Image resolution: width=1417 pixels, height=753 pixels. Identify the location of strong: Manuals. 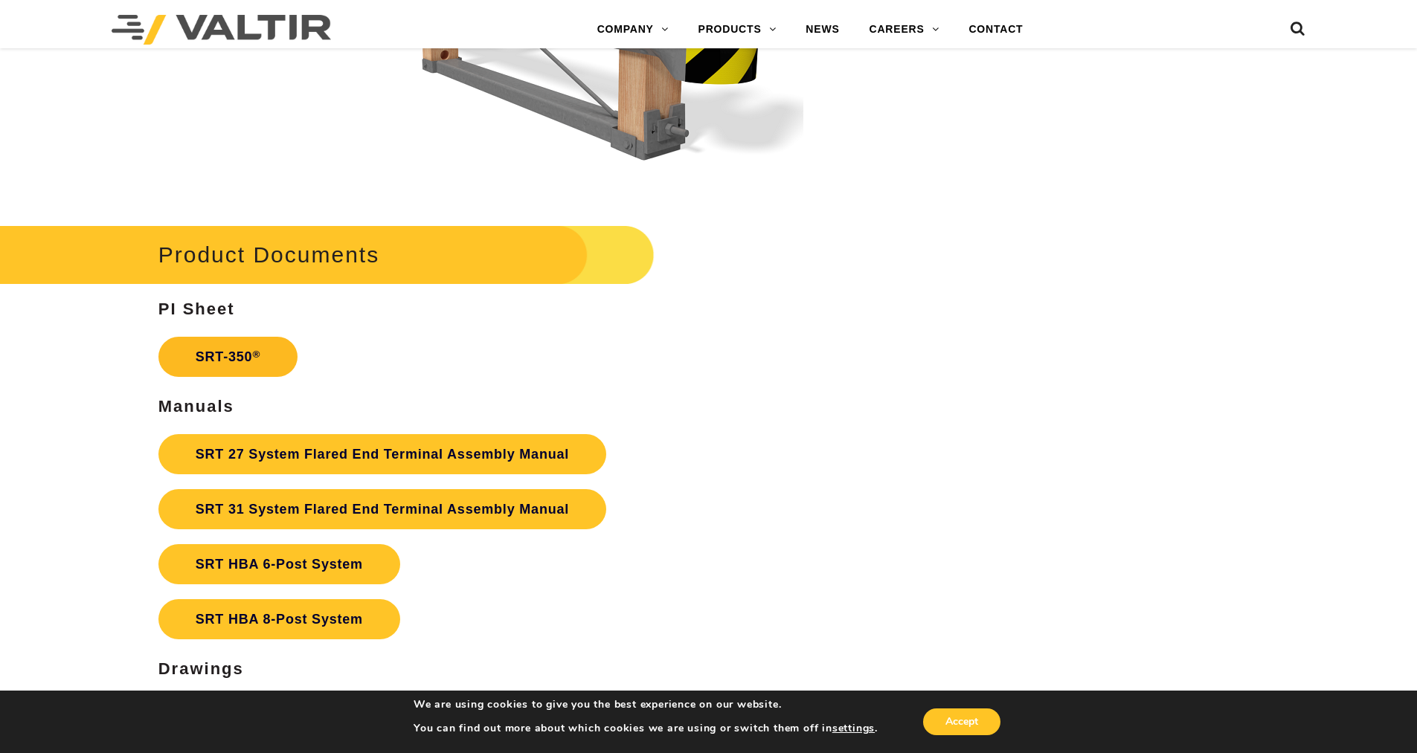
(196, 406).